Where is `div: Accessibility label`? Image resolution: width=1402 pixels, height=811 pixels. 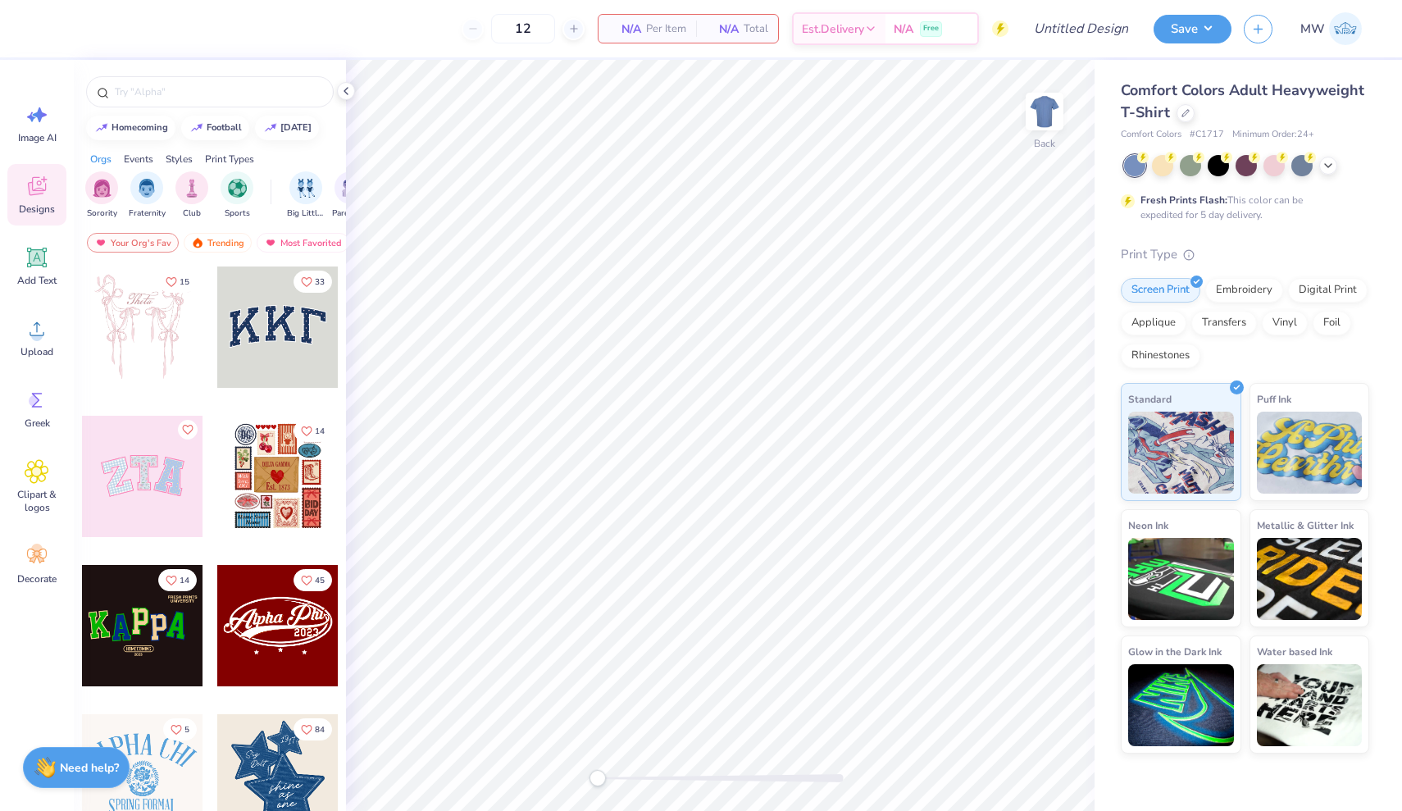 div: Accessibility label is located at coordinates (598, 778).